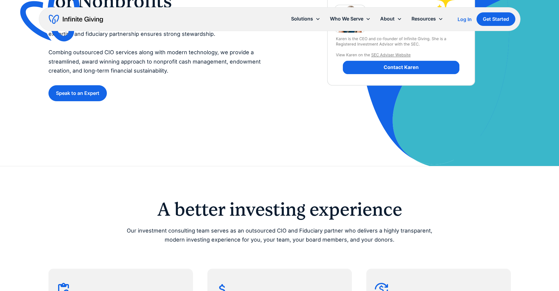 Image resolution: width=559 pixels, height=291 pixels. I want to click on a: Speak to an Expert, so click(78, 93).